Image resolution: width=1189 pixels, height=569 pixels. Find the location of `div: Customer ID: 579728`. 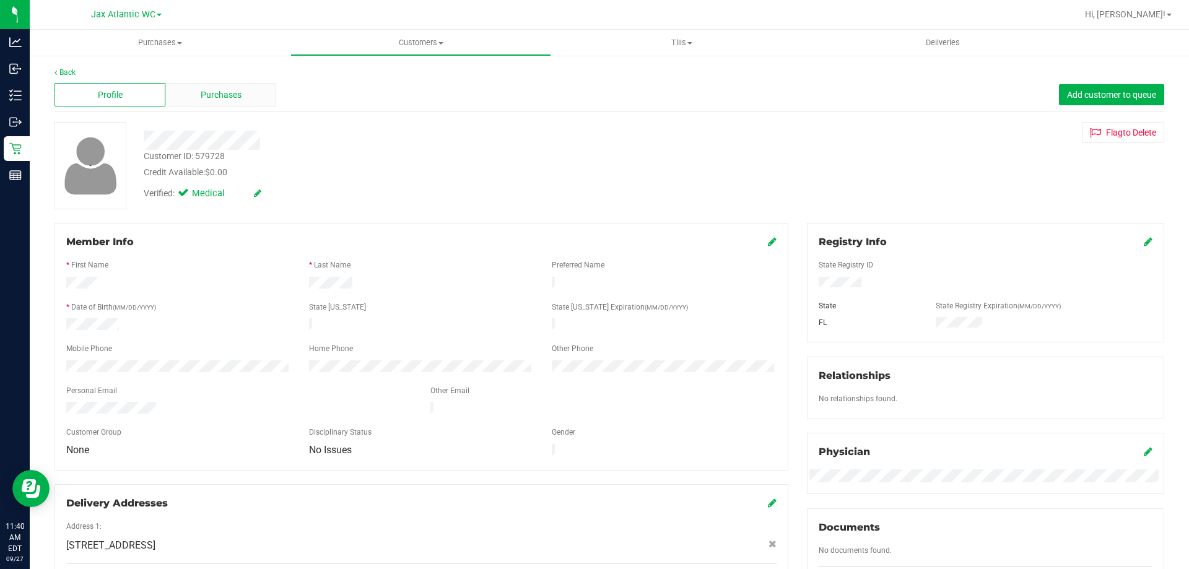

div: Customer ID: 579728 is located at coordinates (184, 156).